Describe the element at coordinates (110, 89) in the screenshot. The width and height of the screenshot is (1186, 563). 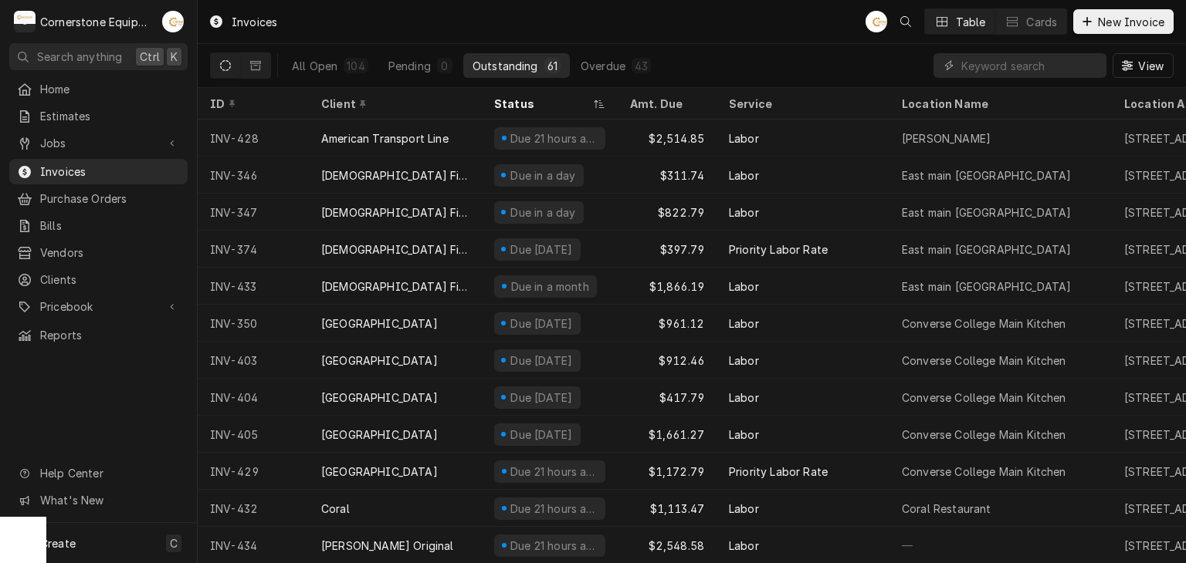
I see `span: Home` at that location.